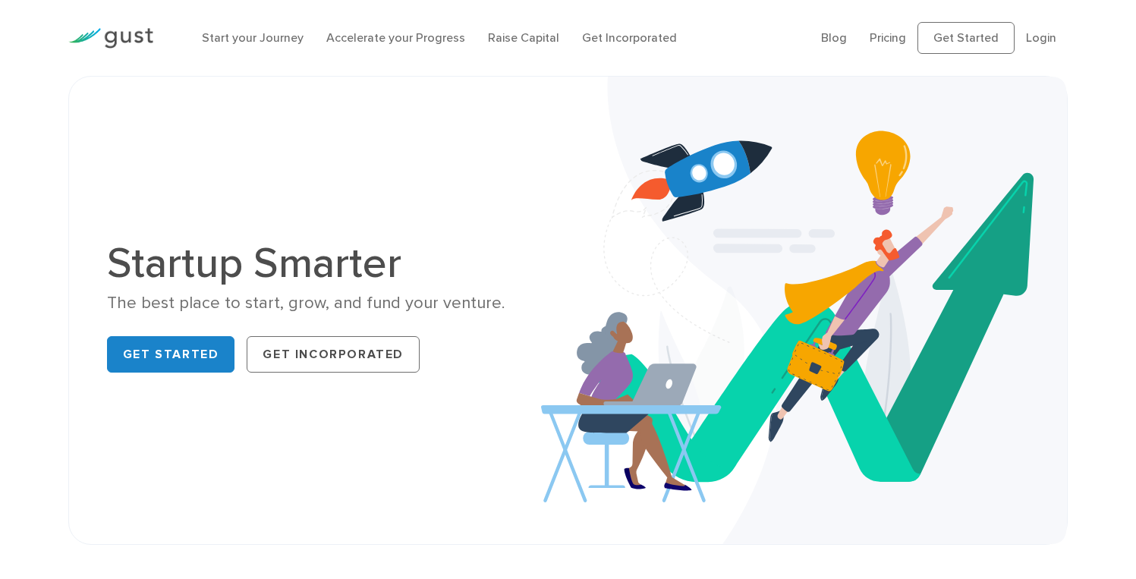 The width and height of the screenshot is (1136, 579). Describe the element at coordinates (111, 38) in the screenshot. I see `img: Gust Logo` at that location.